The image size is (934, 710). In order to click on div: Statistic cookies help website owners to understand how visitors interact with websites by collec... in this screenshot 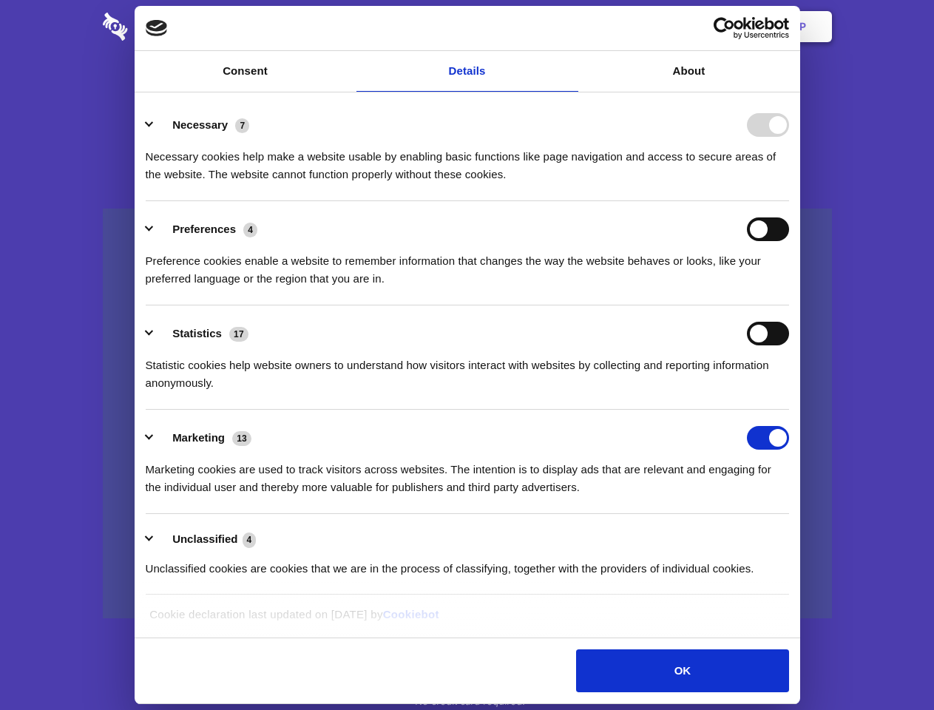, I will do `click(467, 368)`.